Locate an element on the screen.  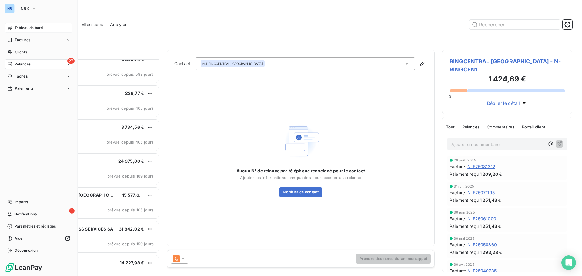
img: Empty state is located at coordinates (301, 141).